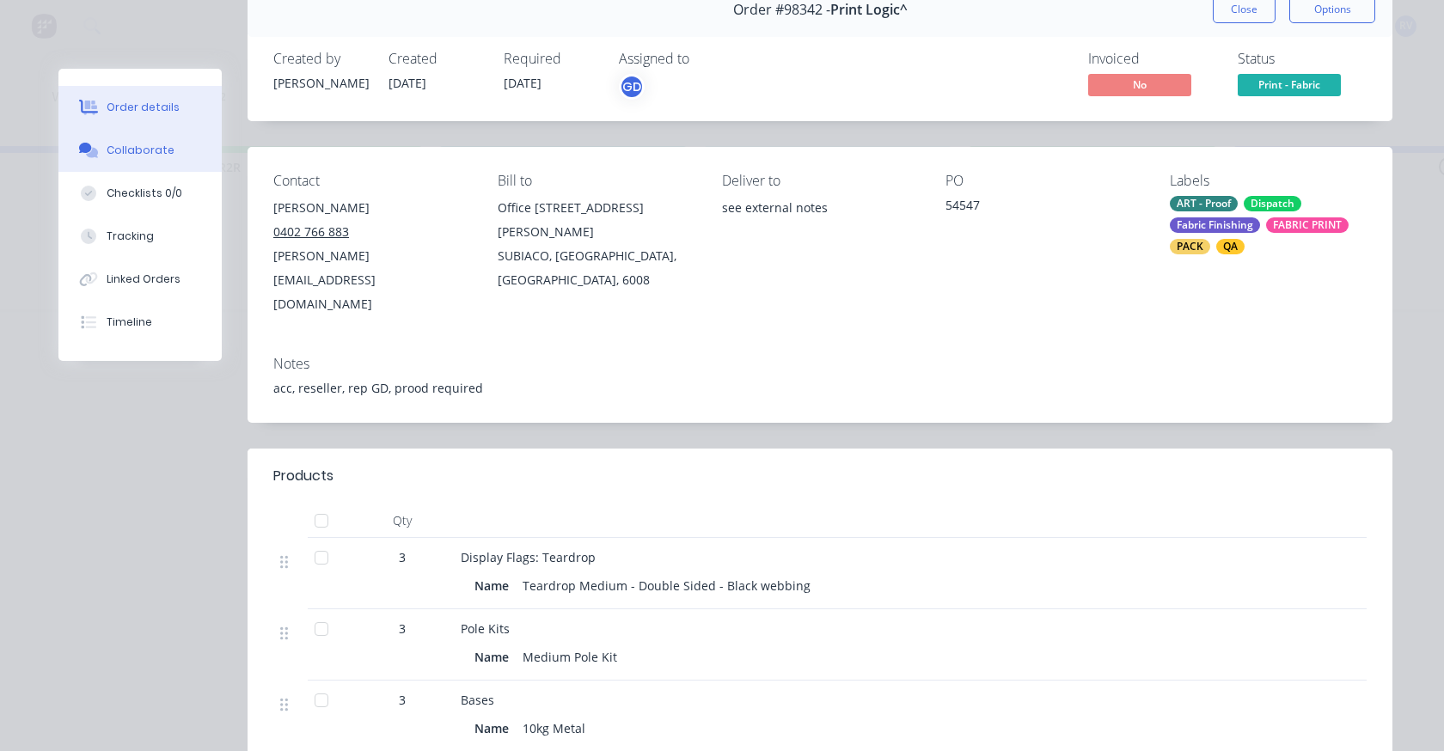  Describe the element at coordinates (570, 657) in the screenshot. I see `div: Medium Pole Kit` at that location.